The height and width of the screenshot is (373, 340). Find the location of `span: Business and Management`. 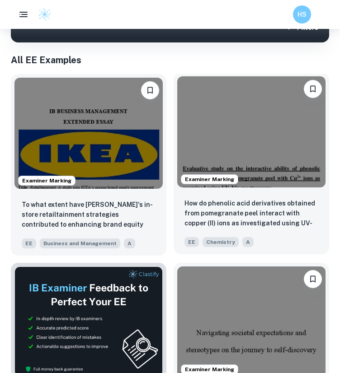

span: Business and Management is located at coordinates (80, 243).